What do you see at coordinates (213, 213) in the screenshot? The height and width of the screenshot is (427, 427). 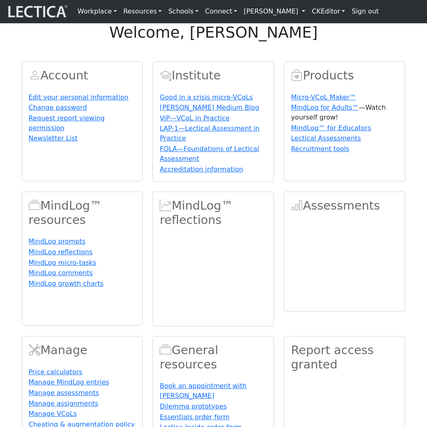 I see `h2: MindLog™ reflections` at bounding box center [213, 213].